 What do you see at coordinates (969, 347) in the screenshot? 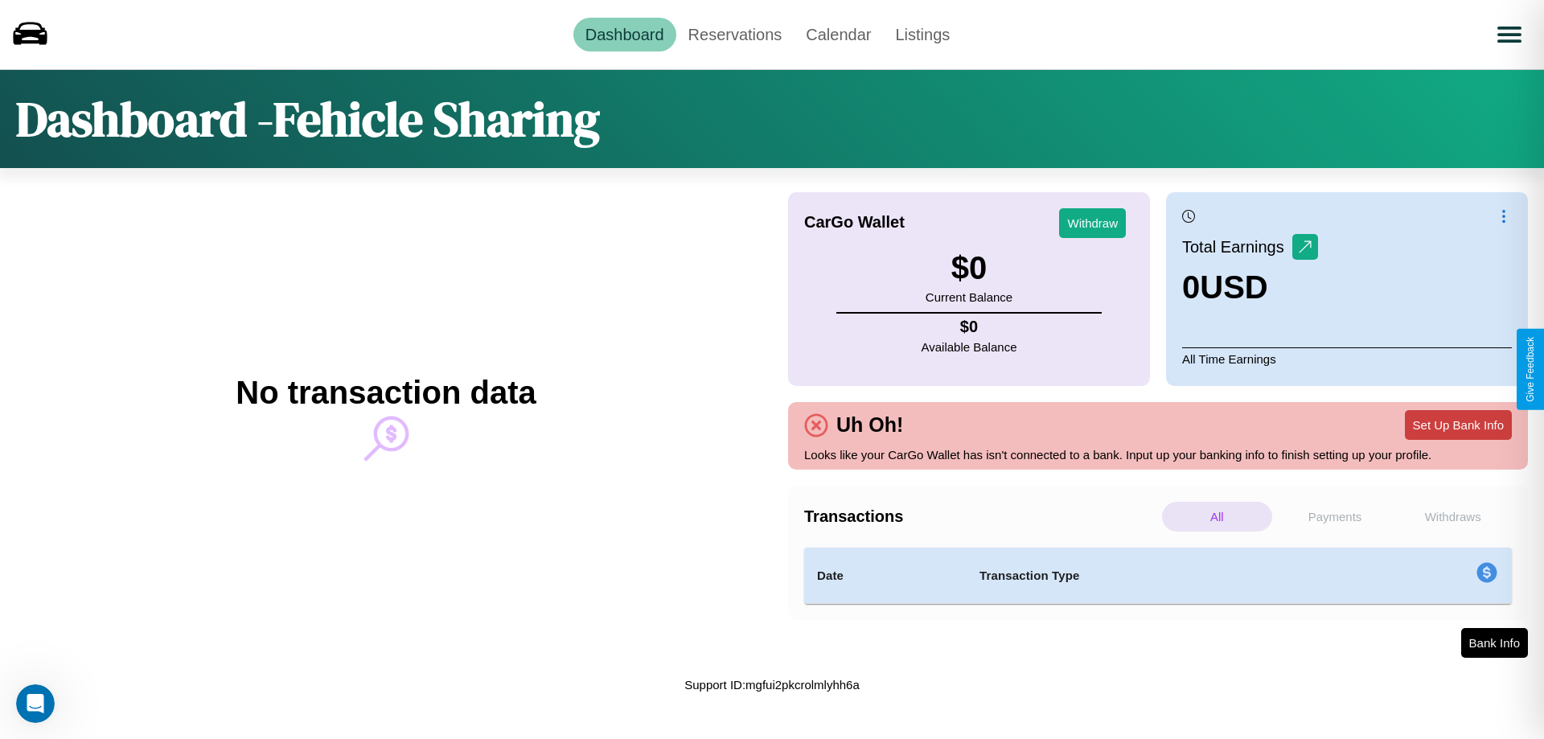
I see `p: Available Balance` at bounding box center [969, 347].